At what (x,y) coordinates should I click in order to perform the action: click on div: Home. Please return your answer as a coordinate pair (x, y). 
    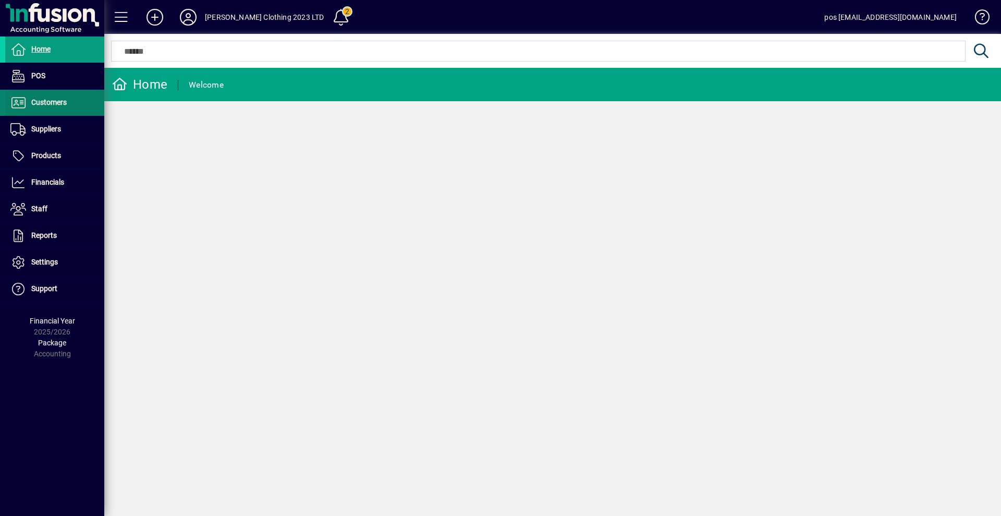
    Looking at the image, I should click on (140, 84).